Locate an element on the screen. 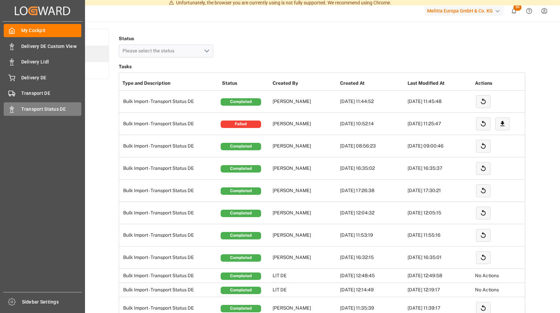  span: Transport Status DE is located at coordinates (51, 109).